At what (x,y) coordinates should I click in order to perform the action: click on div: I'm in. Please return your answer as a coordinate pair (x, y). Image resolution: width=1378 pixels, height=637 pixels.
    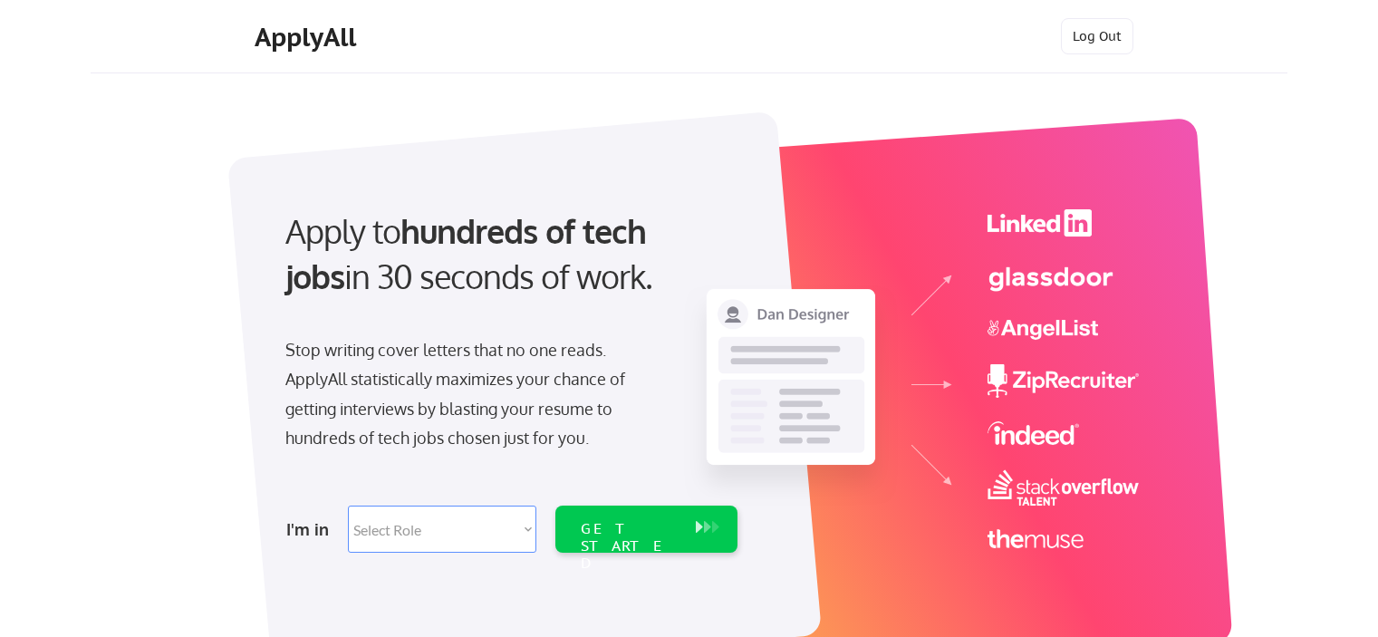
    Looking at the image, I should click on (312, 529).